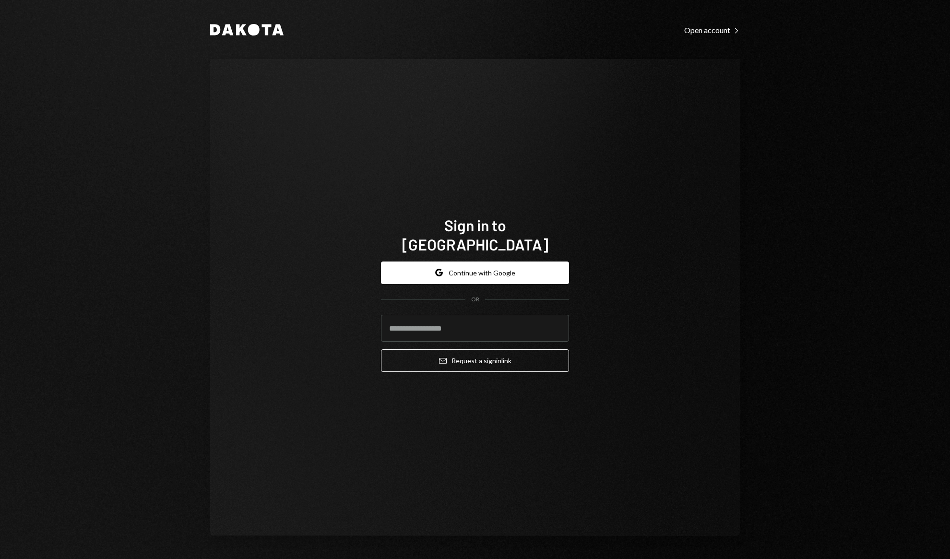  I want to click on div: Open account, so click(712, 30).